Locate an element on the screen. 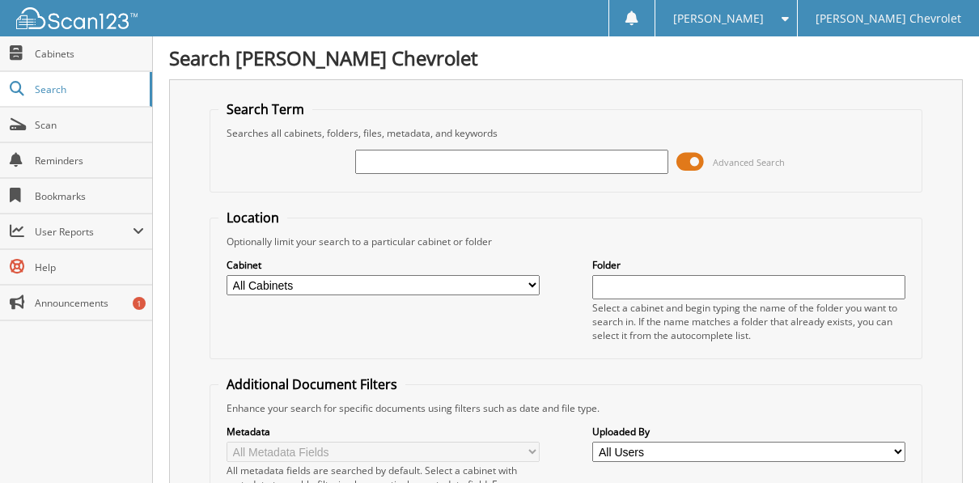 The width and height of the screenshot is (979, 483). span: Cabinets is located at coordinates (89, 53).